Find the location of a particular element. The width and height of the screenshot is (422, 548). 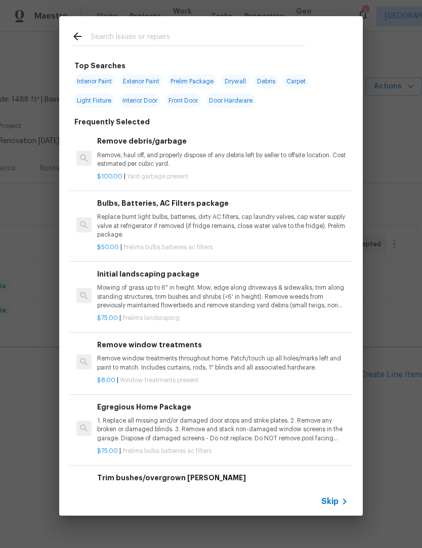

span: $100.00 is located at coordinates (110, 176).